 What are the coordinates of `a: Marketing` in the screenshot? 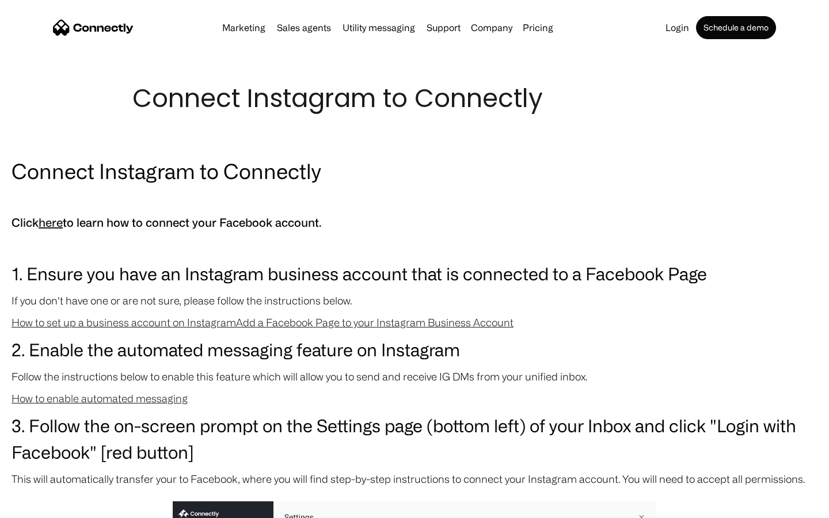 It's located at (243, 28).